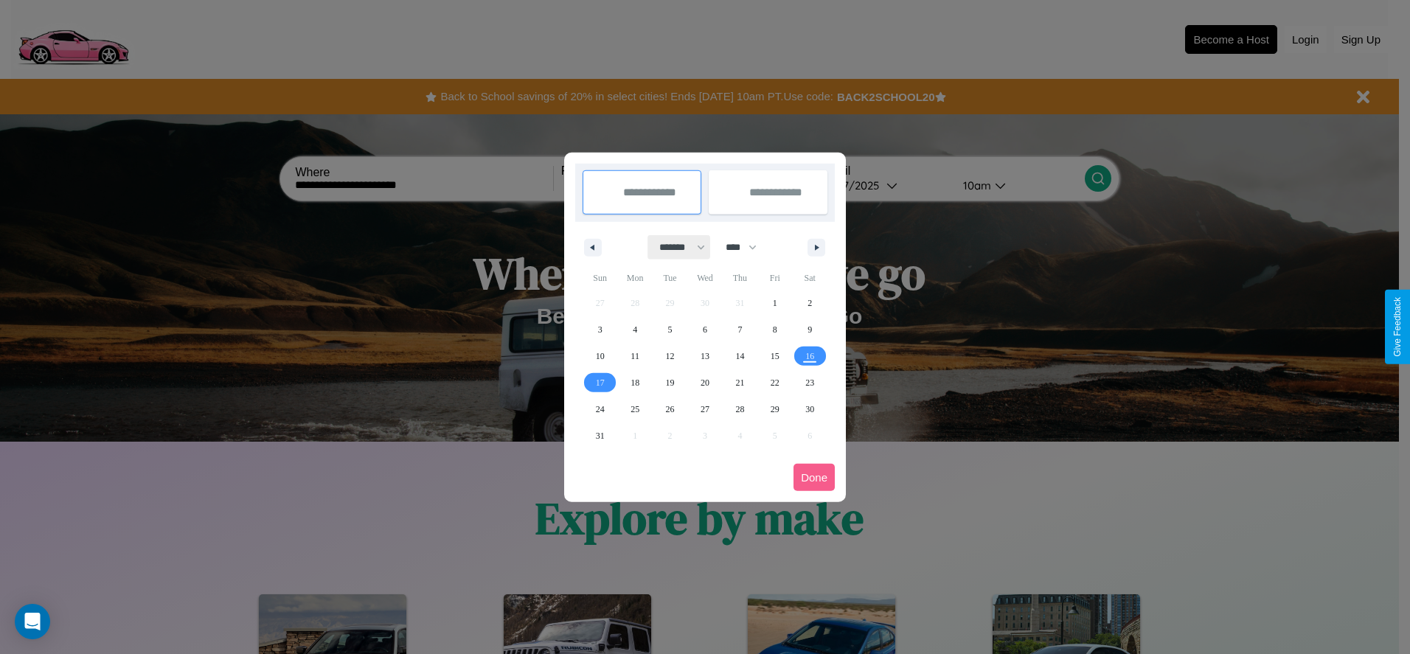  What do you see at coordinates (775, 303) in the screenshot?
I see `span: 1` at bounding box center [775, 303].